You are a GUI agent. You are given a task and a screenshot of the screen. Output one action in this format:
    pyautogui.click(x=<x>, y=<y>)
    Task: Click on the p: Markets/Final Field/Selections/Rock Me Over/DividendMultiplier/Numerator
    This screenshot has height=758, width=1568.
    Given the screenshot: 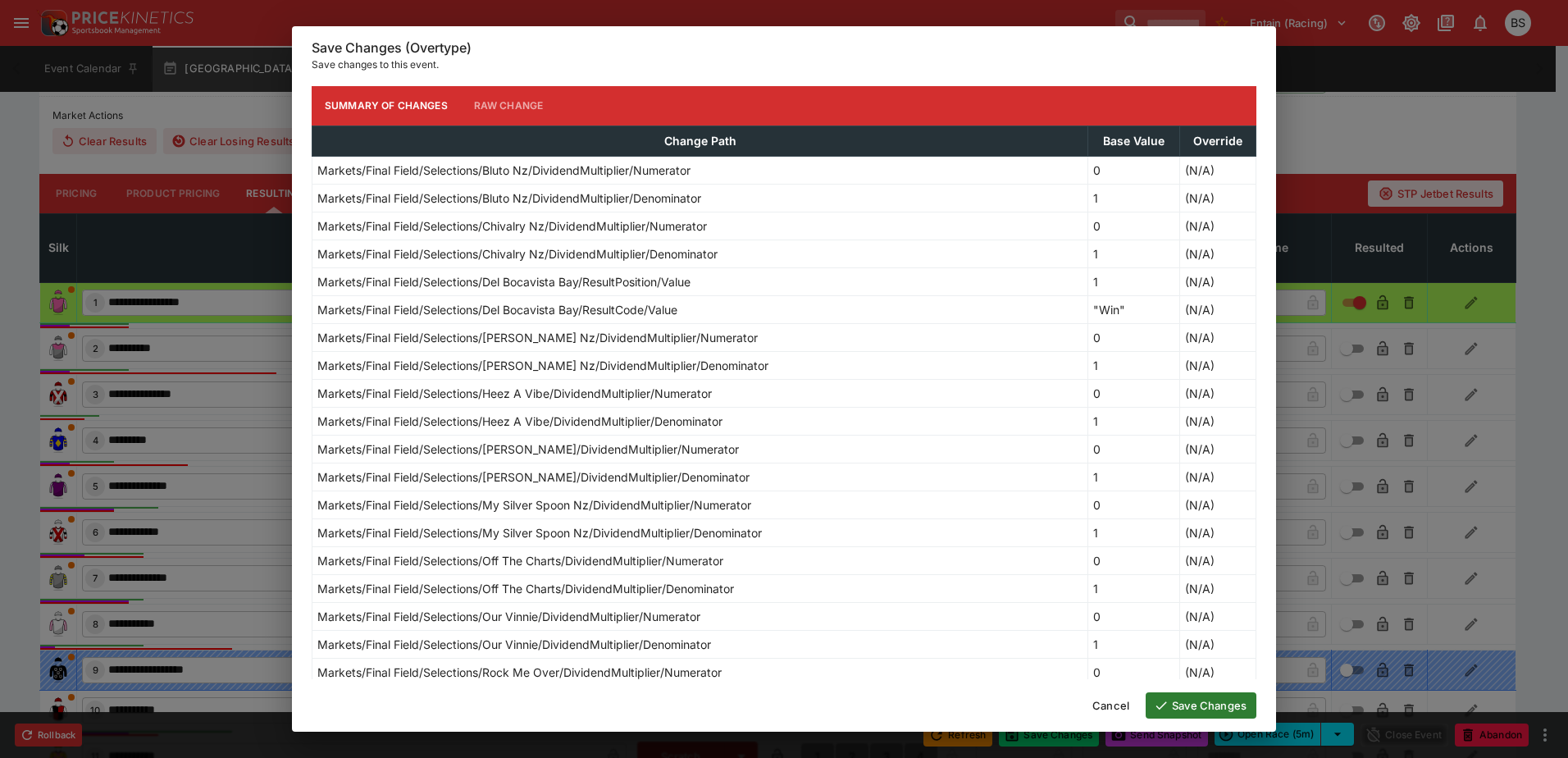 What is the action you would take?
    pyautogui.click(x=519, y=672)
    